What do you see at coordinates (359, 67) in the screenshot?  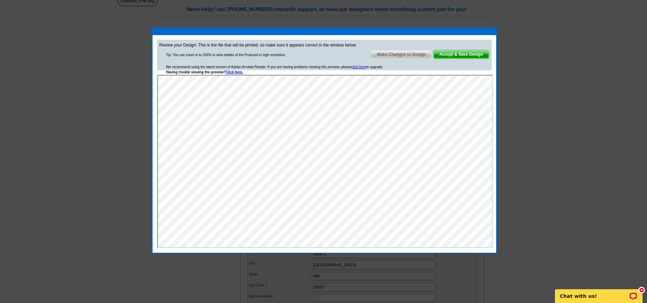 I see `a: click here` at bounding box center [359, 67].